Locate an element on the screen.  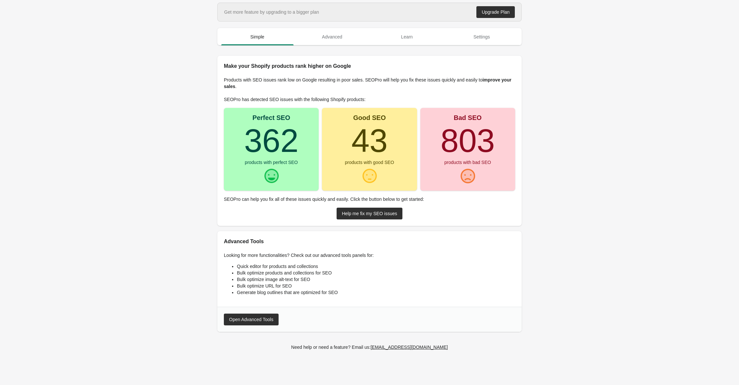
span: Advanced is located at coordinates (332, 37).